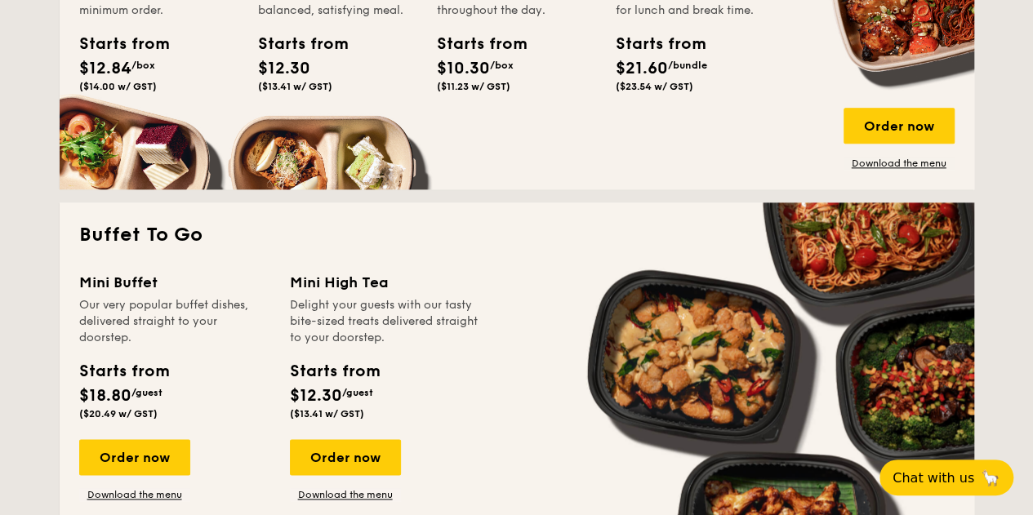 The width and height of the screenshot is (1033, 515). What do you see at coordinates (517, 235) in the screenshot?
I see `h2: Buffet To Go` at bounding box center [517, 235].